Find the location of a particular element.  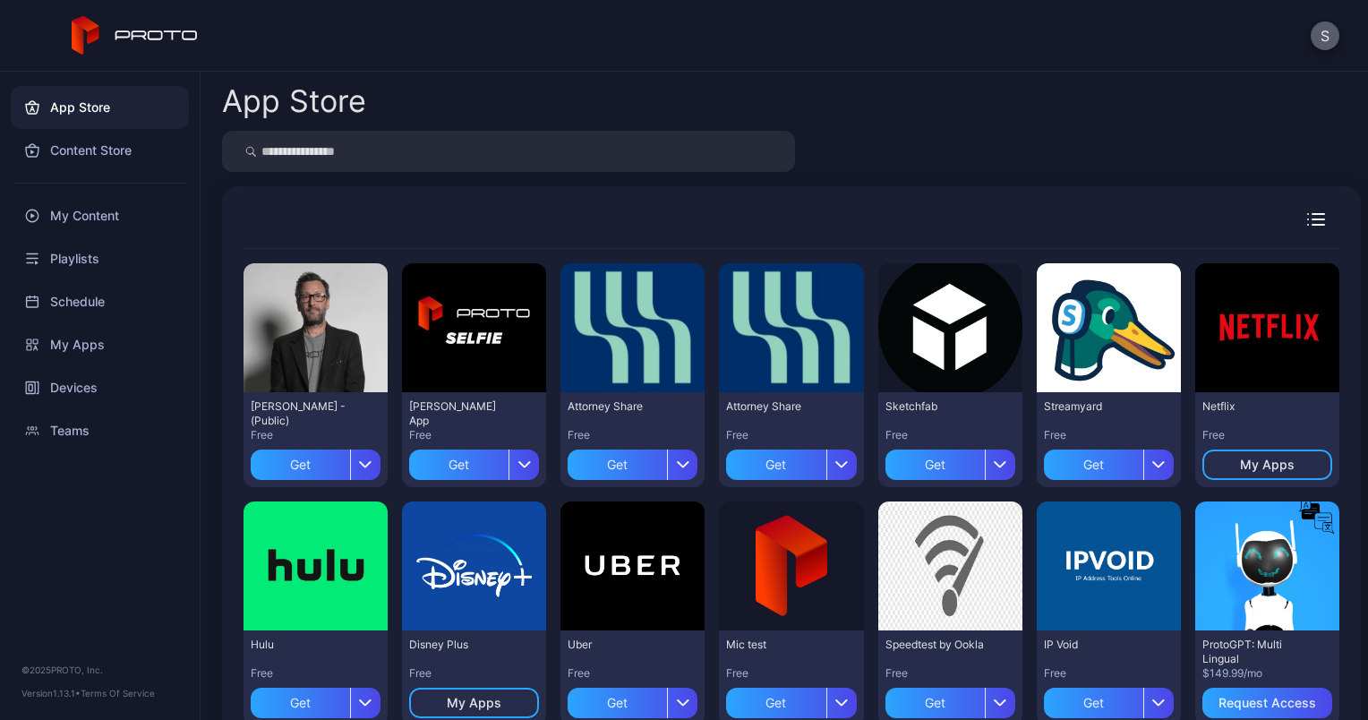

a: My Content is located at coordinates (99, 216).